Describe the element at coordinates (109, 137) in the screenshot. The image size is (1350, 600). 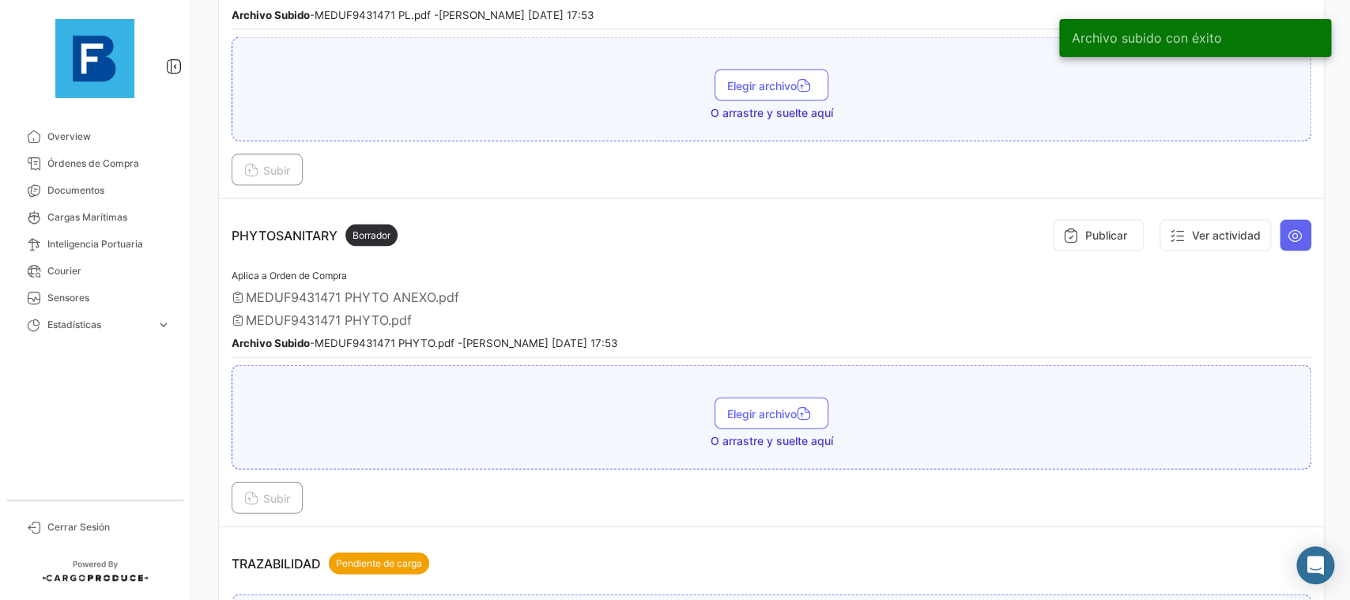
I see `span: Overview` at that location.